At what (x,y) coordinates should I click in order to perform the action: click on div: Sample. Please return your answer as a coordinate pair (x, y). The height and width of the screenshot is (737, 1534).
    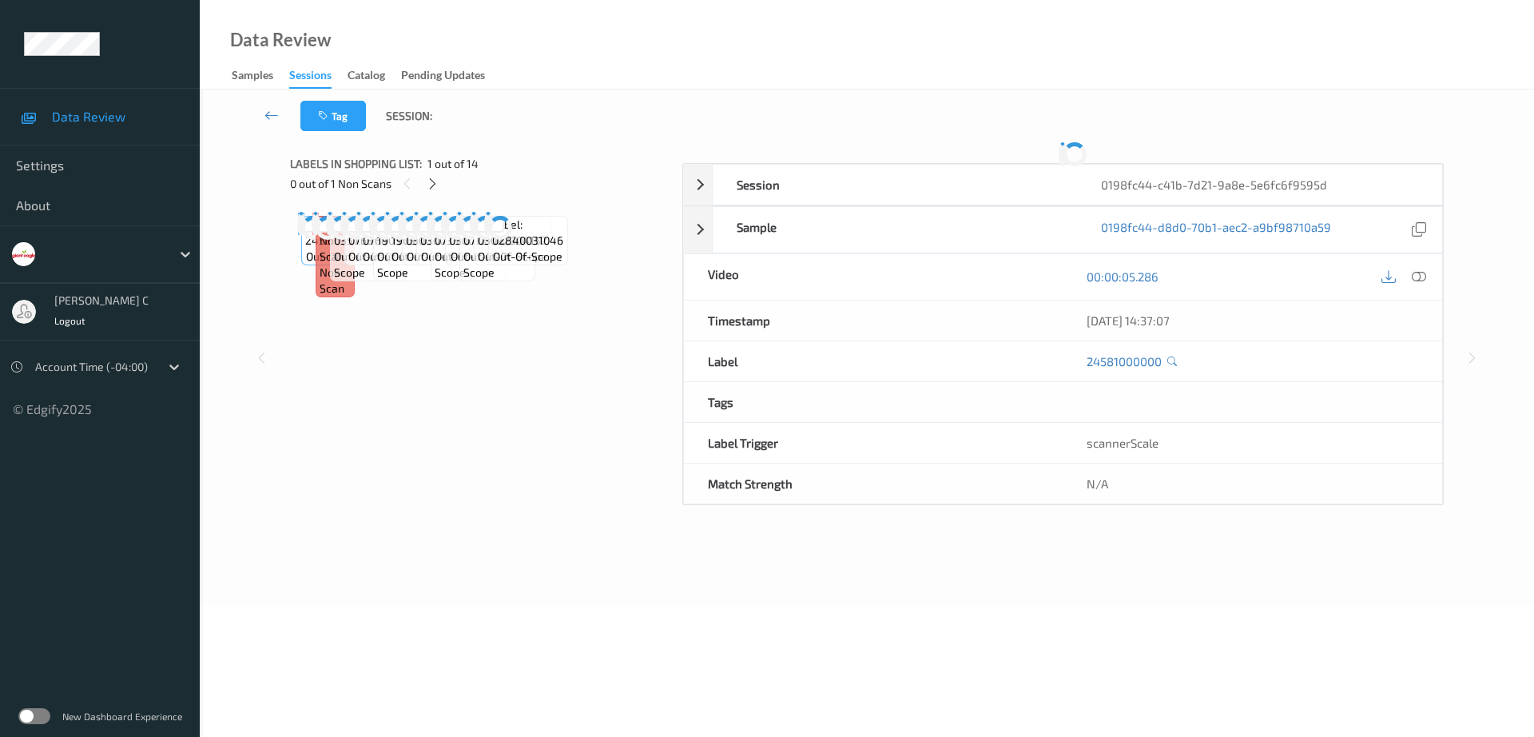
    Looking at the image, I should click on (895, 229).